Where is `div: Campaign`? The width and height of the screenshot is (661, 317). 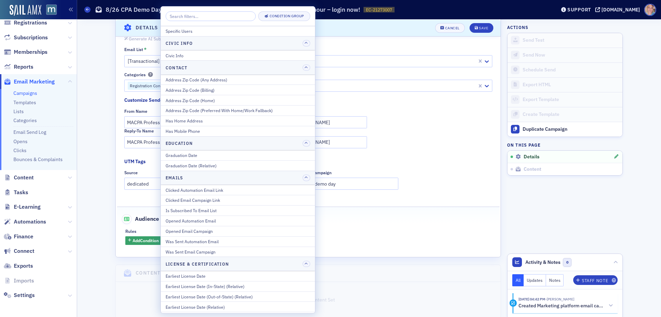
div: Campaign is located at coordinates (322, 172).